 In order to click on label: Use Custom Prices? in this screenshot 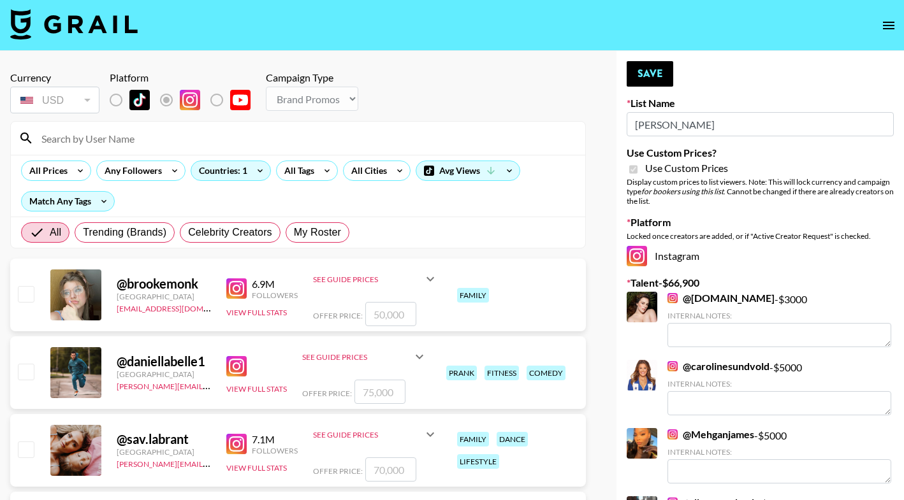, I will do `click(760, 153)`.